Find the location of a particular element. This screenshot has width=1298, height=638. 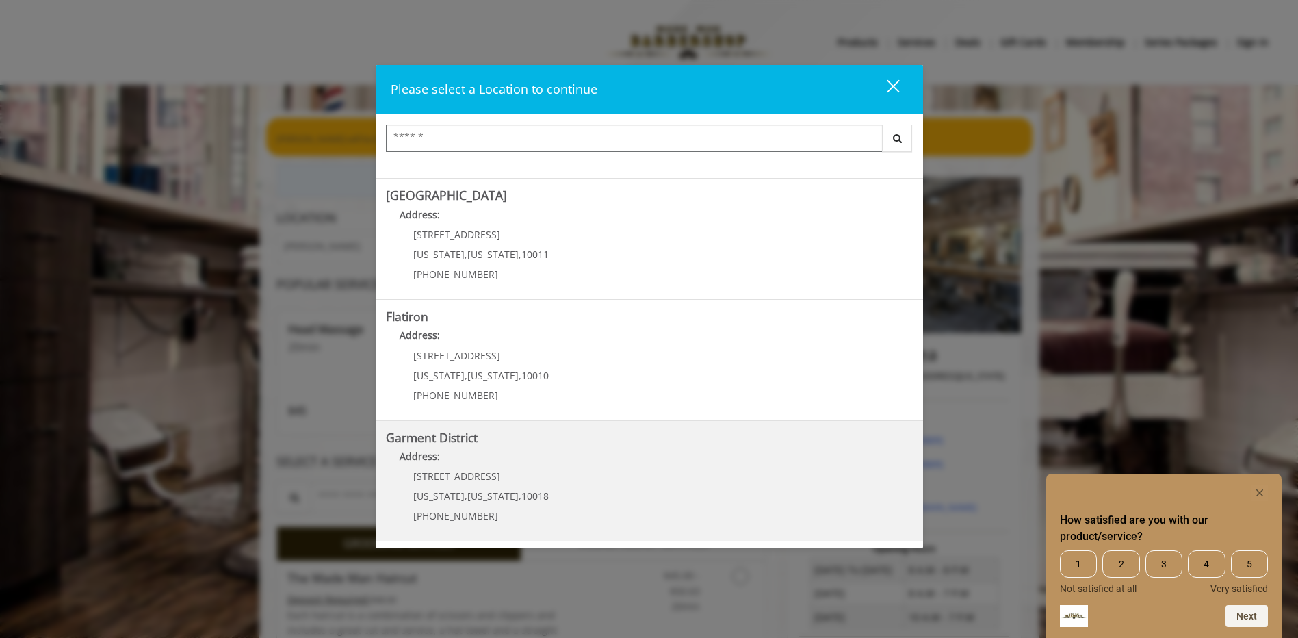

i: Search button is located at coordinates (897, 138).